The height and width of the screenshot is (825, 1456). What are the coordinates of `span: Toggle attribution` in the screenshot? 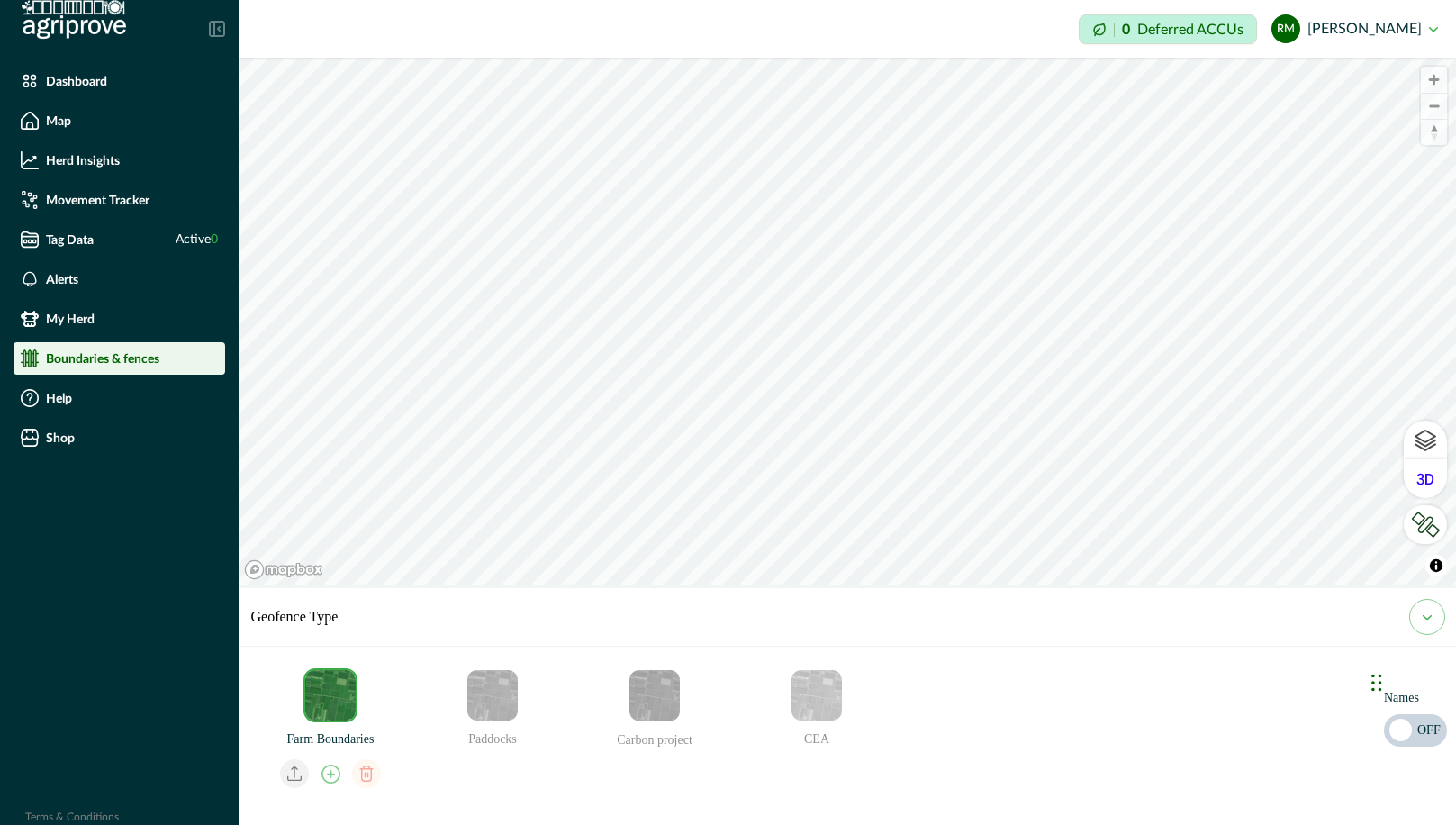 It's located at (1436, 566).